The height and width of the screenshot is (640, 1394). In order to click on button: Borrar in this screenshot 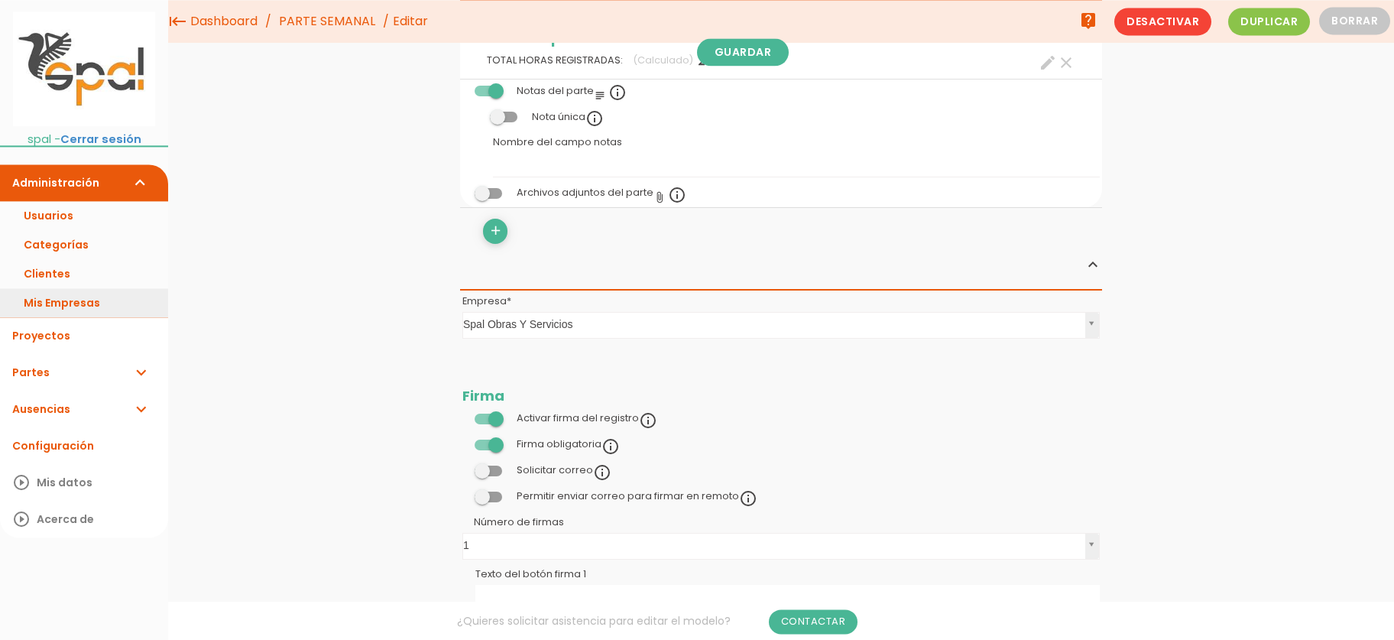, I will do `click(1354, 21)`.